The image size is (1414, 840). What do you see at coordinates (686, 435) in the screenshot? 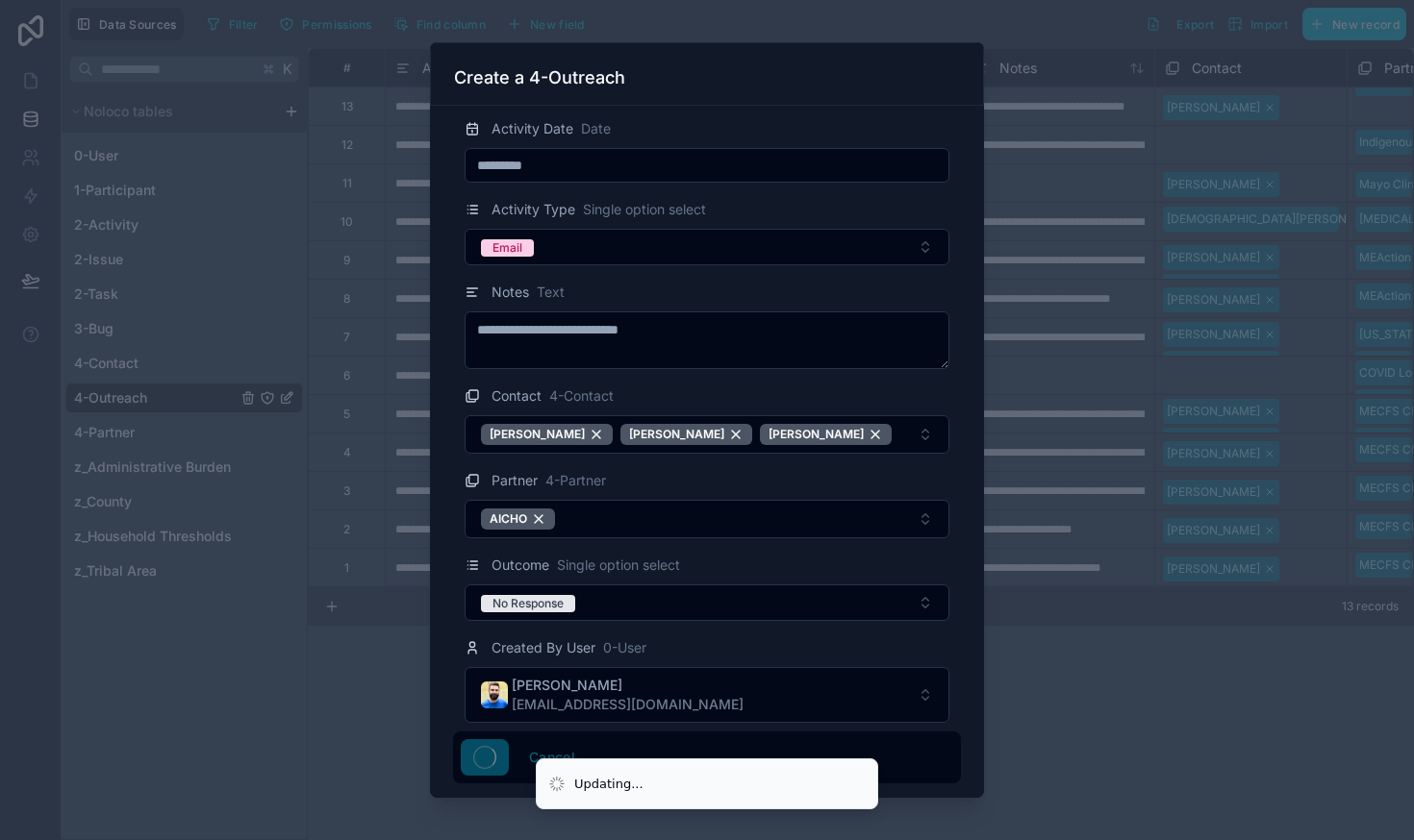
I see `button: Unselect 25` at bounding box center [686, 435].